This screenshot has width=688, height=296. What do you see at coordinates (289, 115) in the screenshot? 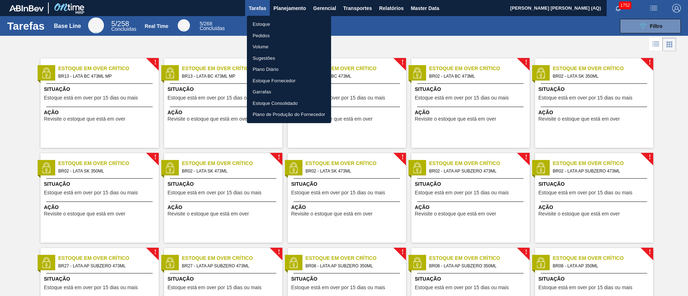
I see `a: Plano de Produção do Fornecedor` at bounding box center [289, 115].